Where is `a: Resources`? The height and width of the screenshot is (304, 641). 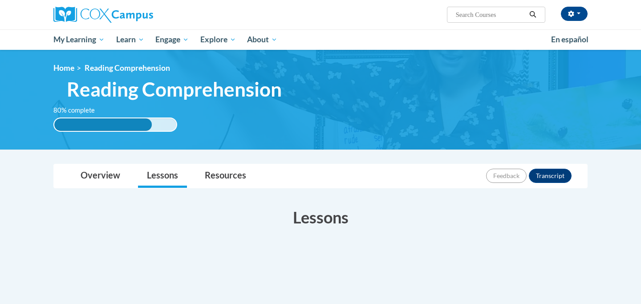
a: Resources is located at coordinates (225, 176).